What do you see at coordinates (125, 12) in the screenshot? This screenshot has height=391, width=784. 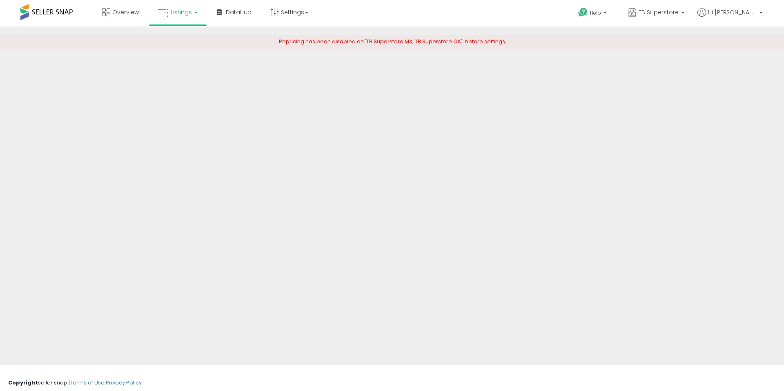 I see `span: Overview` at bounding box center [125, 12].